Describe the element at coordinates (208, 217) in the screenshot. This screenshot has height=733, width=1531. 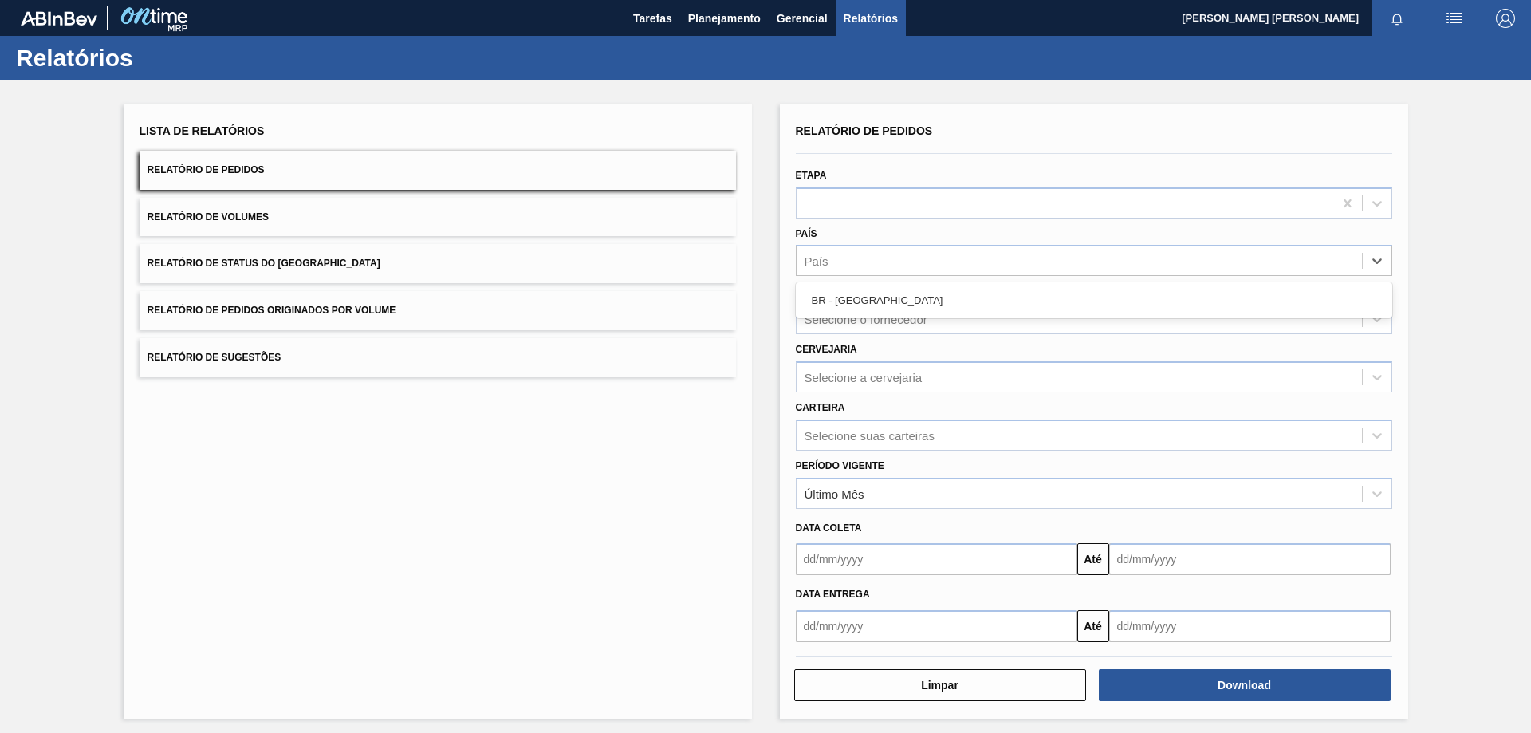
I see `span: Relatório de Volumes` at that location.